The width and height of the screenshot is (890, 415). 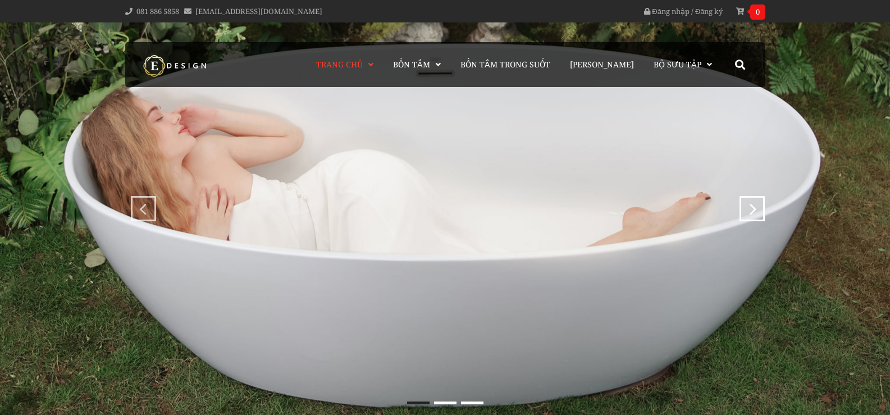 What do you see at coordinates (176, 66) in the screenshot?
I see `img: logo Kreiner Germany - Edesign Interior` at bounding box center [176, 66].